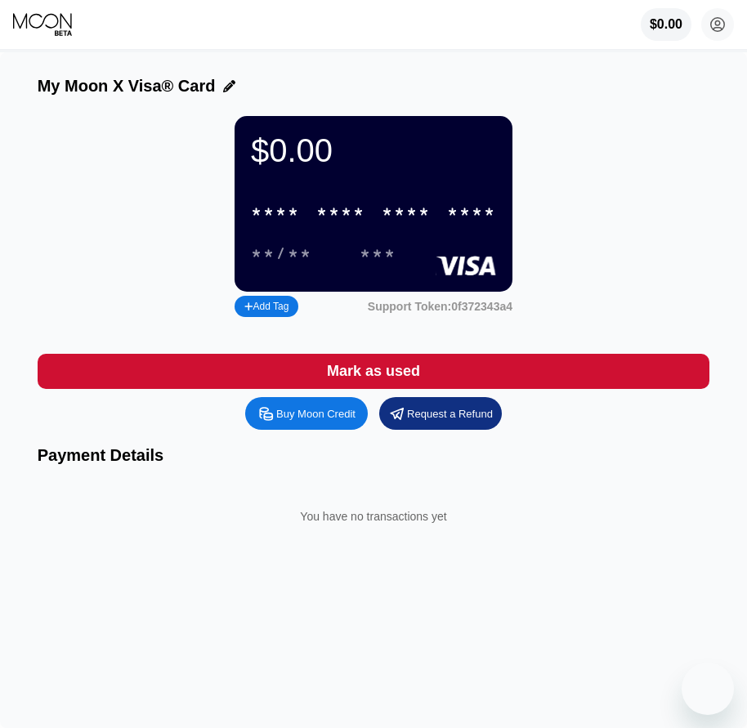  I want to click on div: You have no transactions yet, so click(373, 516).